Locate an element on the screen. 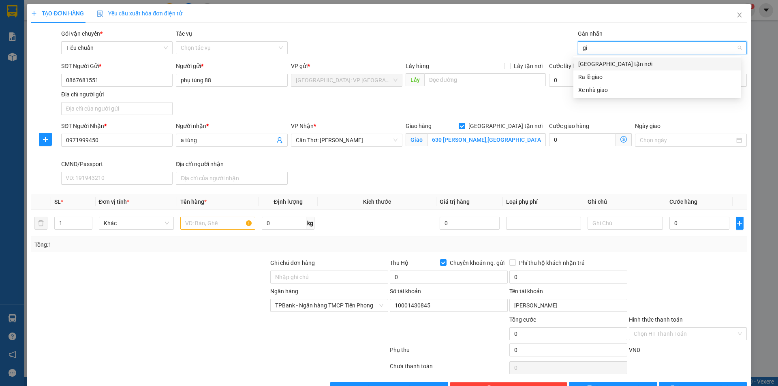 This screenshot has height=386, width=778. th: Loại phụ phí is located at coordinates (544, 202).